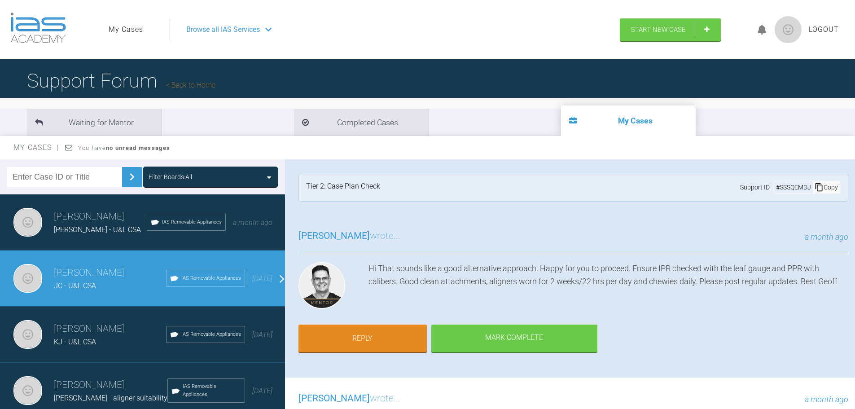  What do you see at coordinates (138, 148) in the screenshot?
I see `strong: no unread messages` at bounding box center [138, 148].